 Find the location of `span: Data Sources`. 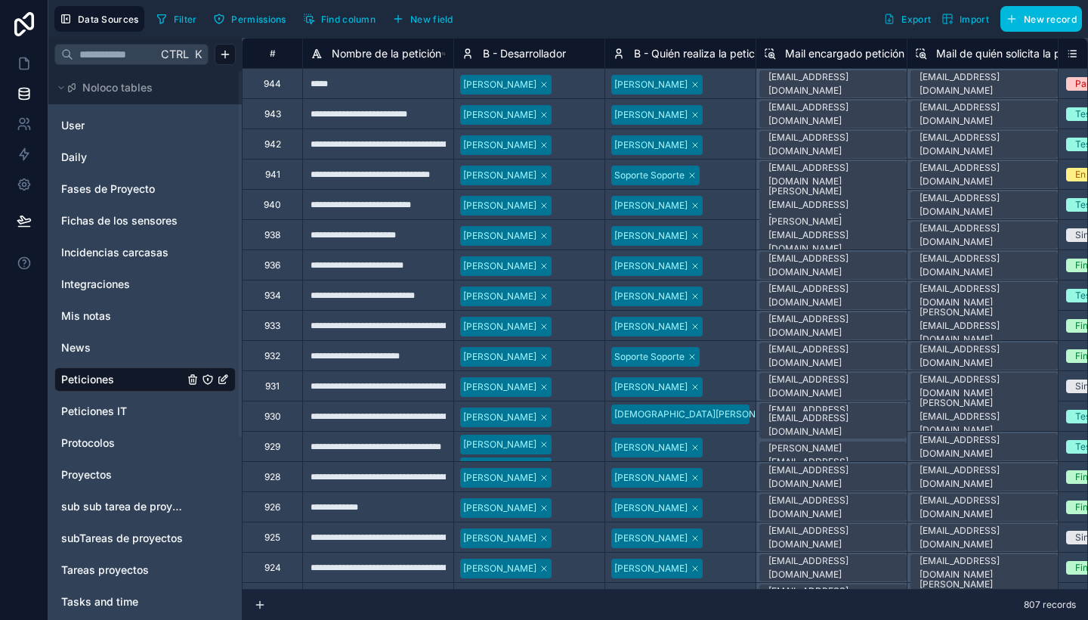

span: Data Sources is located at coordinates (108, 19).